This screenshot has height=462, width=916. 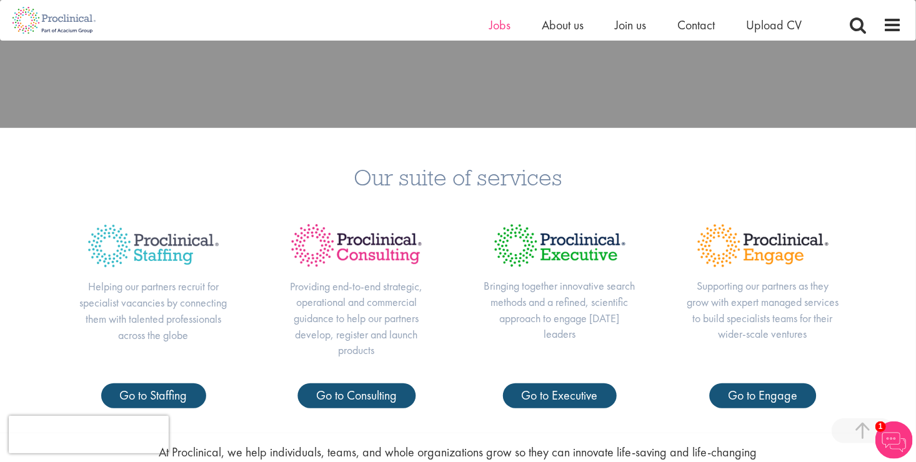 I want to click on span: 1, so click(x=881, y=427).